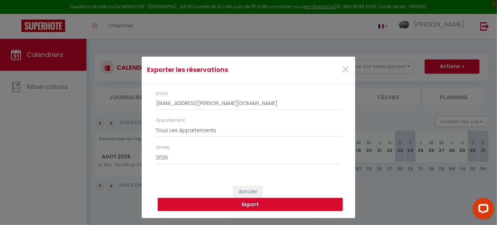 This screenshot has height=225, width=497. Describe the element at coordinates (345, 70) in the screenshot. I see `button: Close` at that location.